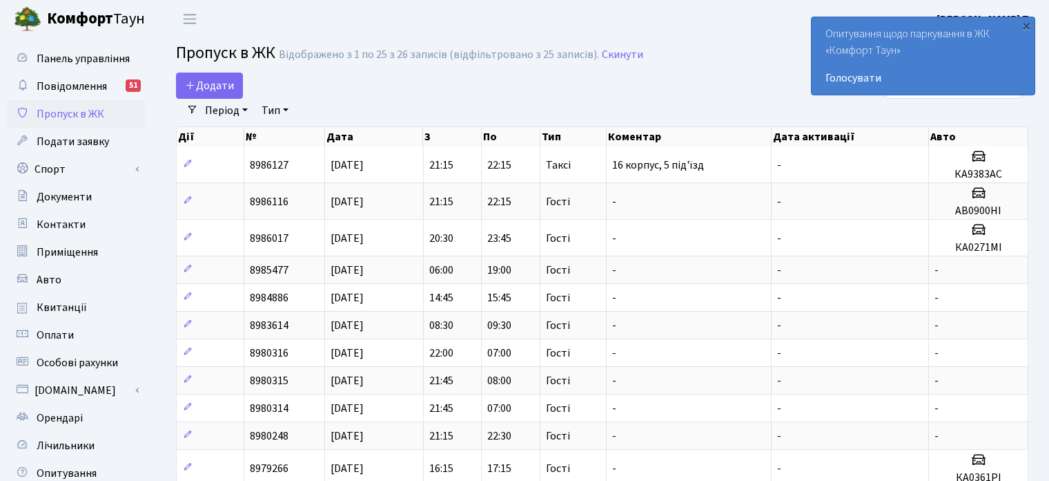 This screenshot has height=481, width=1049. I want to click on a: Період, so click(226, 110).